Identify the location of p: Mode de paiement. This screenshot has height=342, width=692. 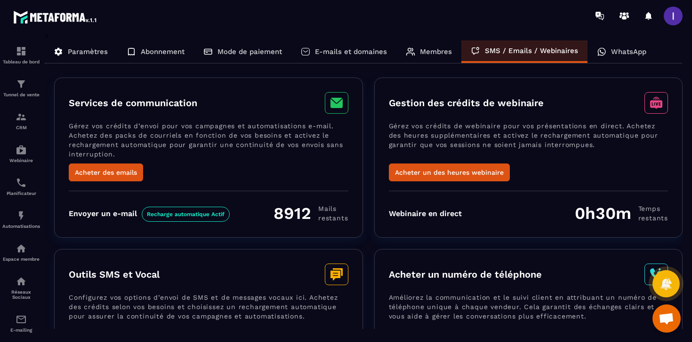
(249, 52).